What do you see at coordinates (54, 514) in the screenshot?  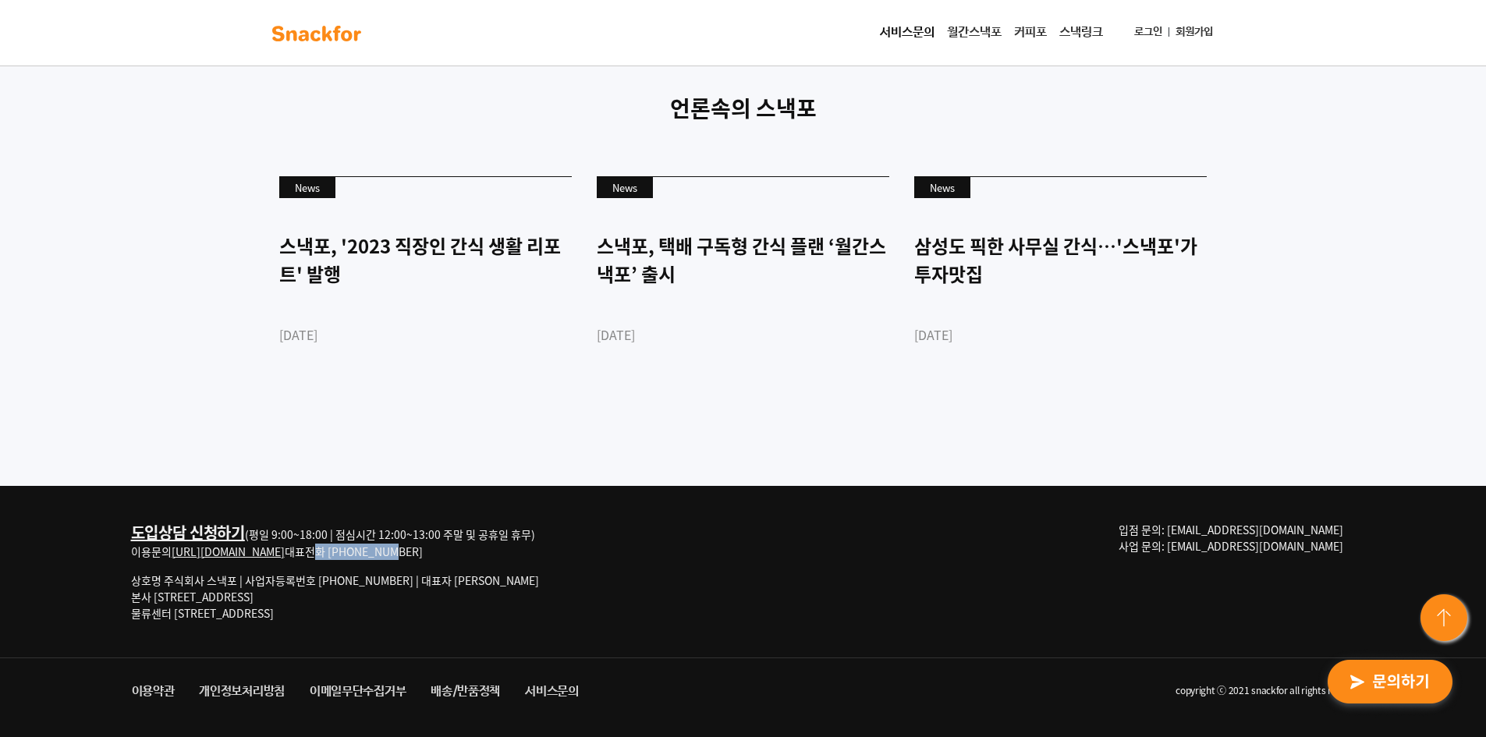 I see `a: 홈` at bounding box center [54, 514].